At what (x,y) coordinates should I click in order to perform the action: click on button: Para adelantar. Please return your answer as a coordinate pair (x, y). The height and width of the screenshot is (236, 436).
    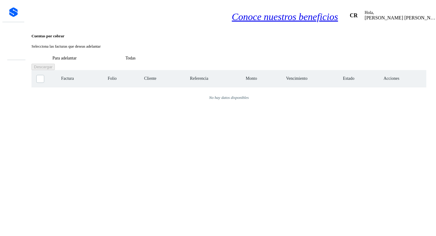
    Looking at the image, I should click on (65, 58).